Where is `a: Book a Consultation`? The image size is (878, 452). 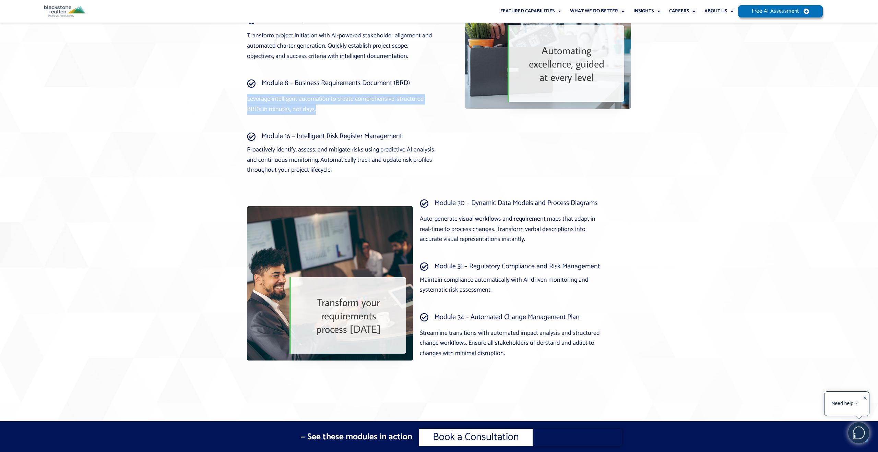
a: Book a Consultation is located at coordinates (476, 438).